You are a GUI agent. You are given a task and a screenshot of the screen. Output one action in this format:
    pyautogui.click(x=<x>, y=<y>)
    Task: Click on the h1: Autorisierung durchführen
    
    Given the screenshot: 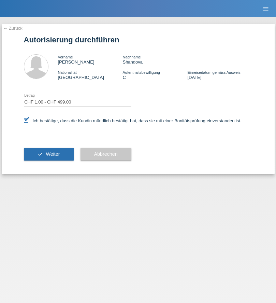 What is the action you would take?
    pyautogui.click(x=138, y=40)
    